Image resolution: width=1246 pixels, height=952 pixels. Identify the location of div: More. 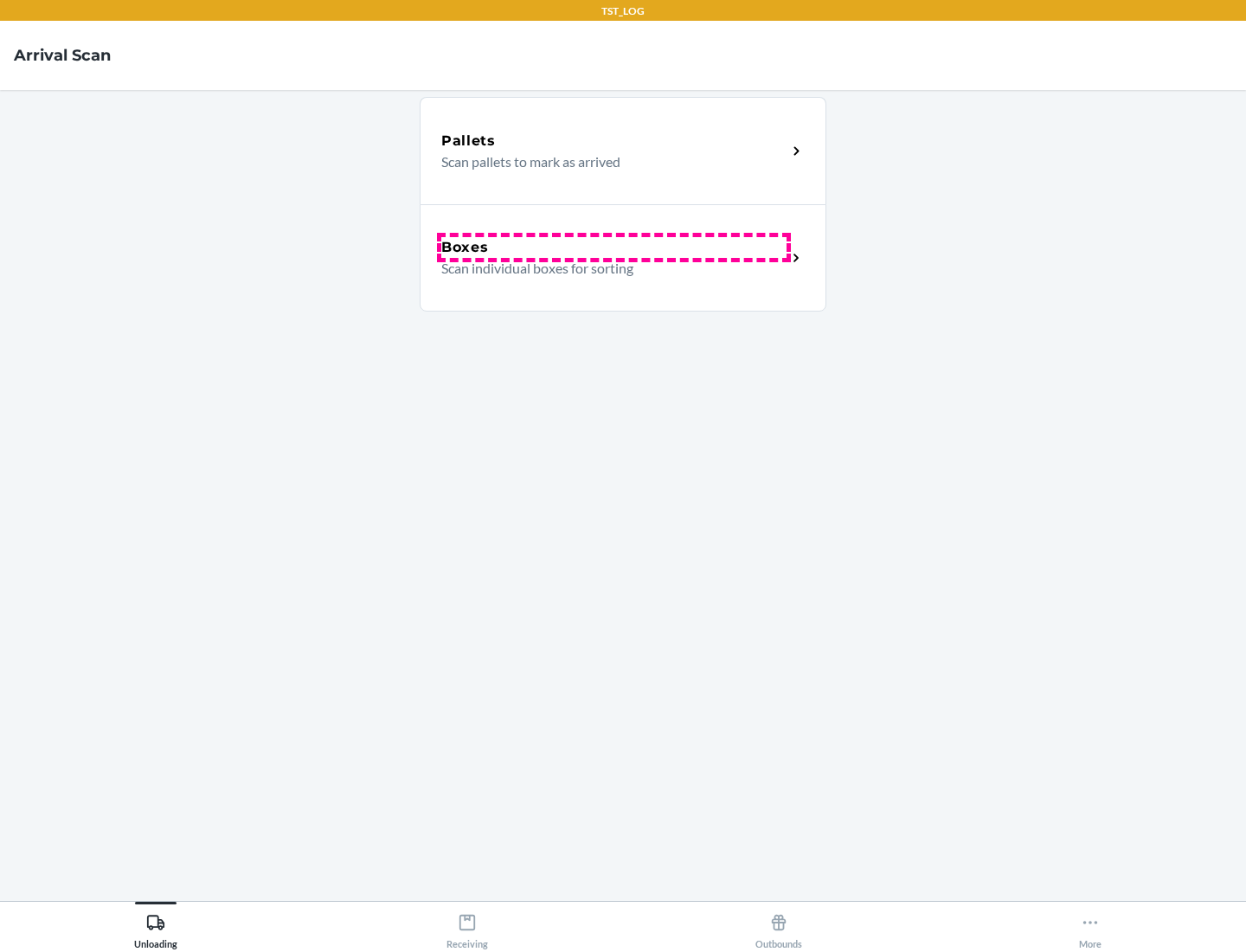
(1090, 928).